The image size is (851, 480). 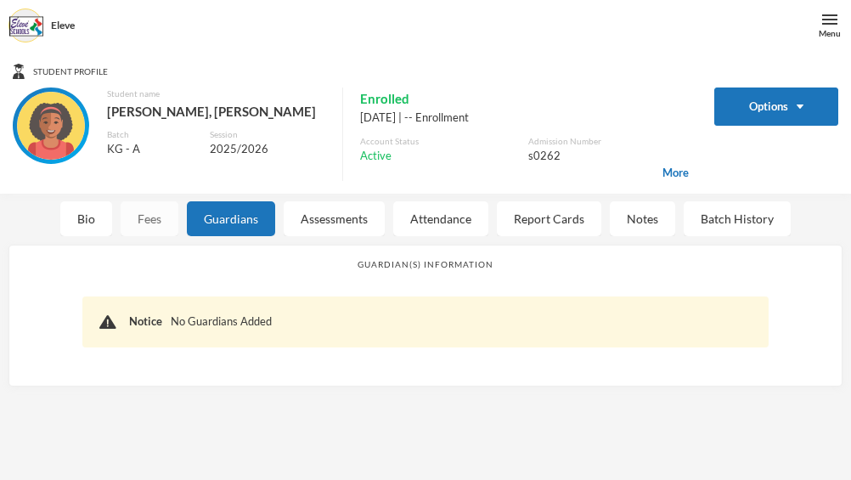 What do you see at coordinates (231, 218) in the screenshot?
I see `div: Guardians` at bounding box center [231, 218].